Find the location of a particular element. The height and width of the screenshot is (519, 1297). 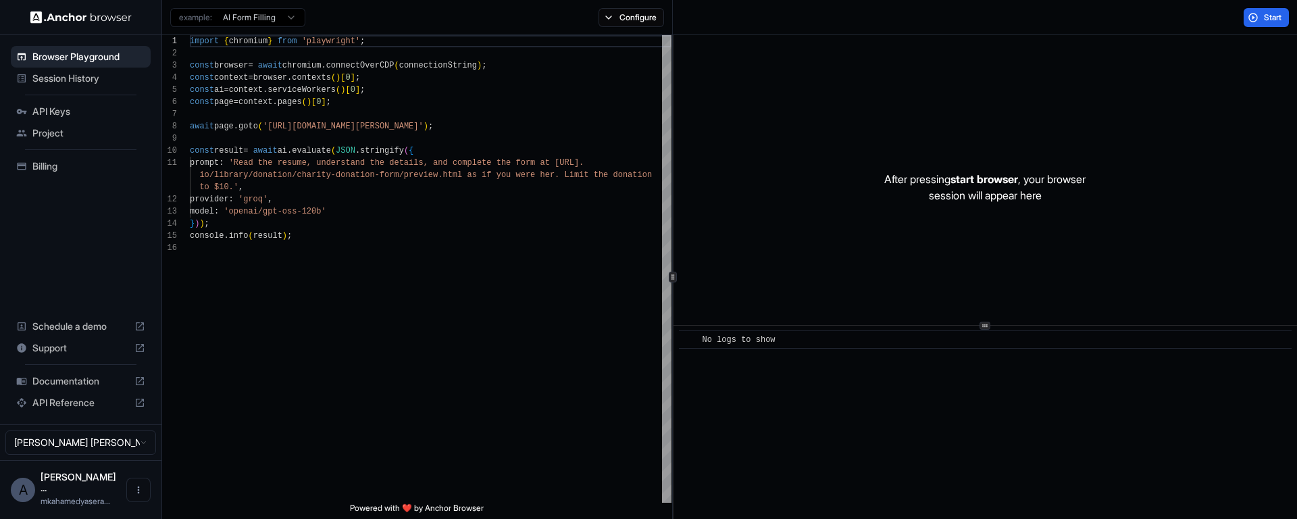

div: 9 is located at coordinates (170, 138).